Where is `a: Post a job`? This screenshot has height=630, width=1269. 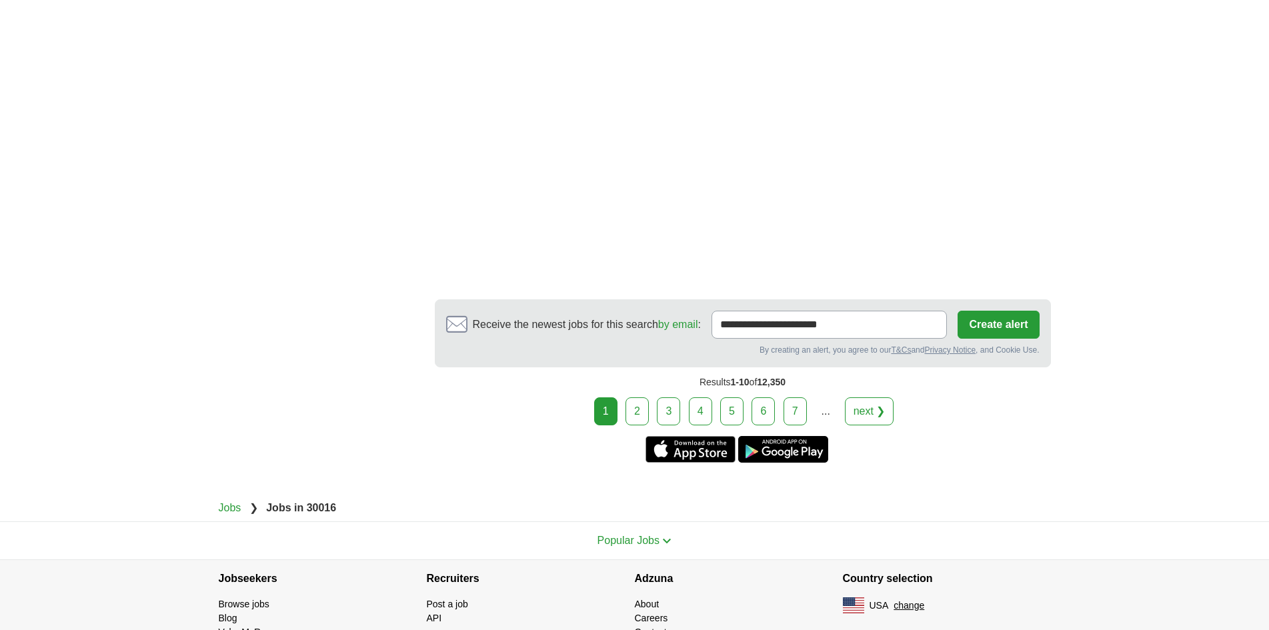
a: Post a job is located at coordinates (447, 604).